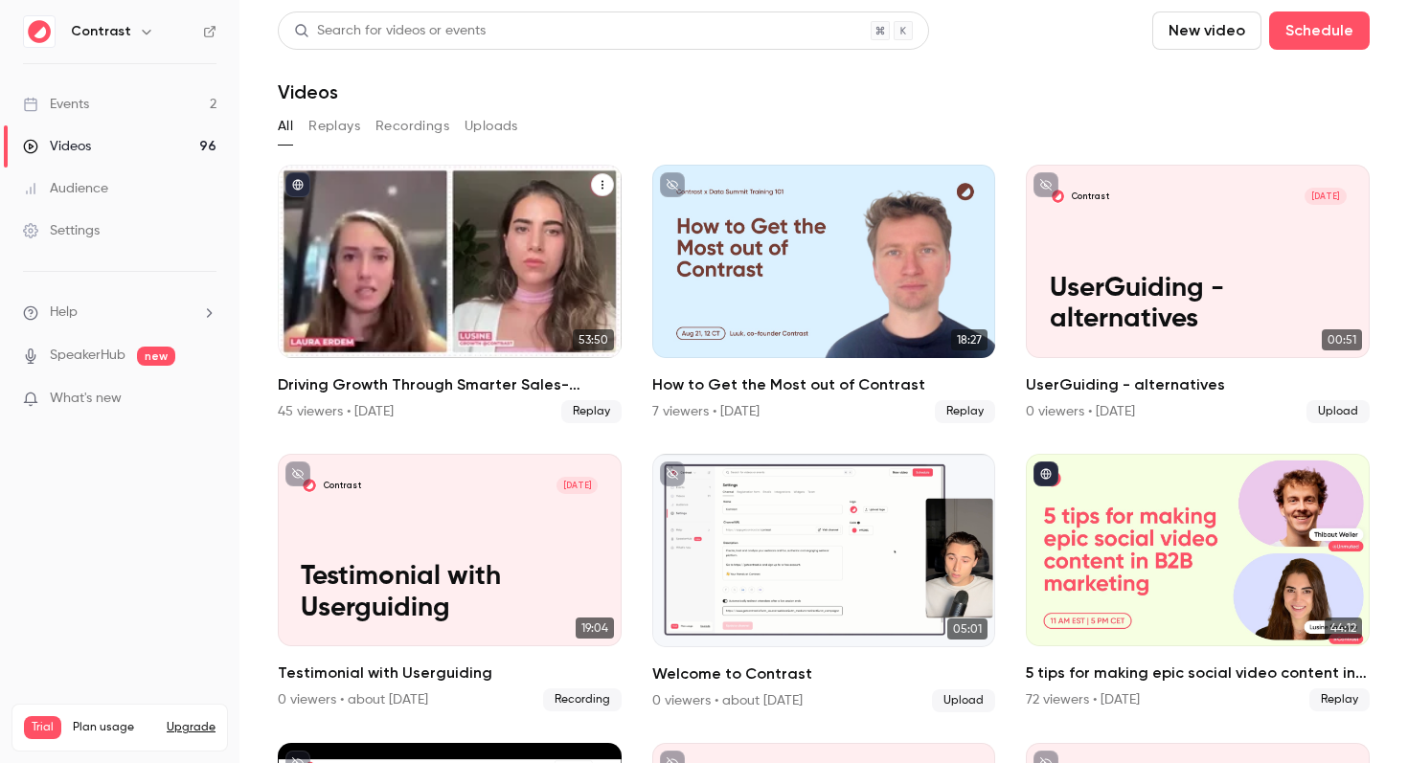  I want to click on div: Audience, so click(65, 189).